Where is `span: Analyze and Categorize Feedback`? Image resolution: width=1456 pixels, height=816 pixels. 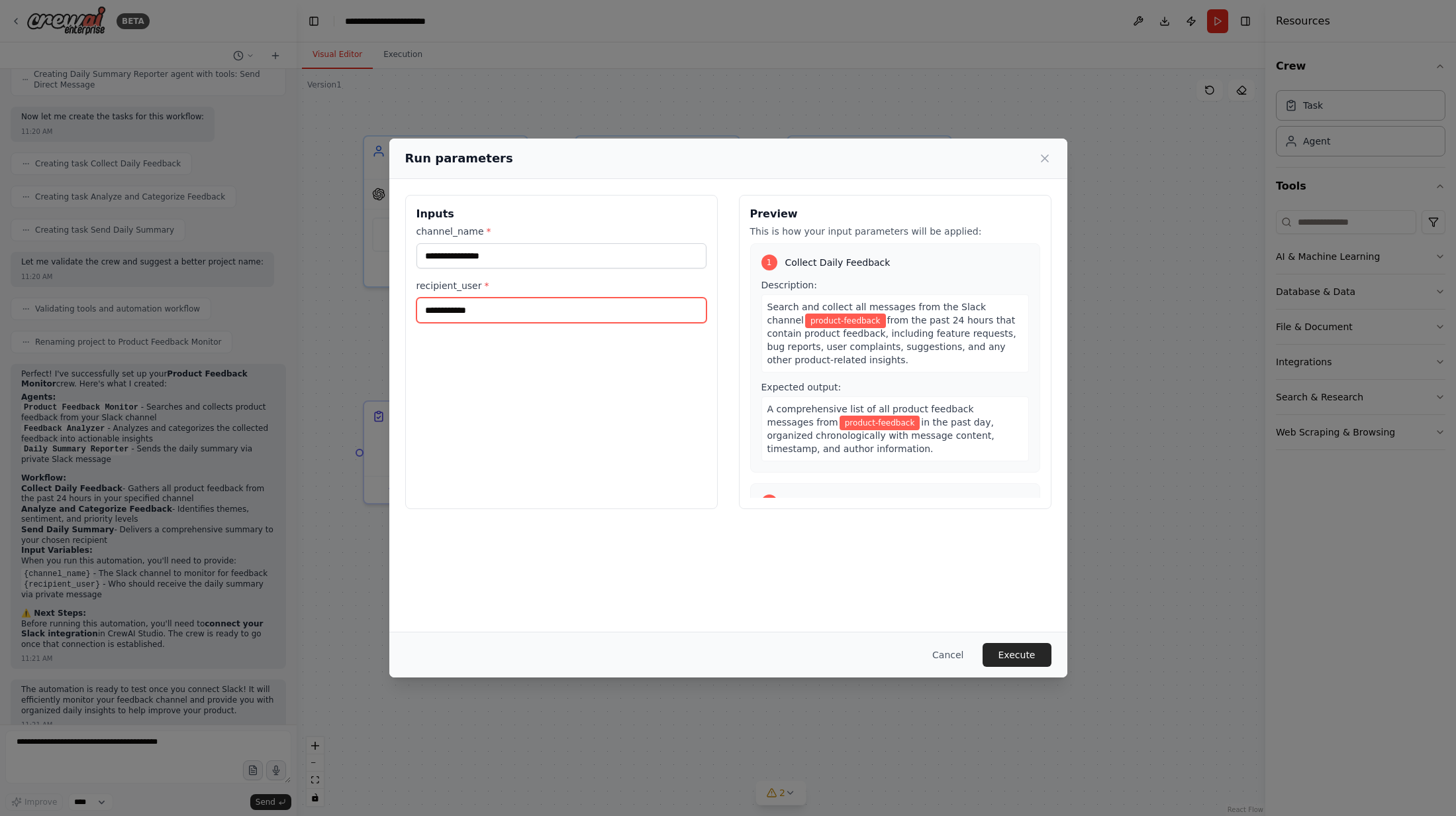 span: Analyze and Categorize Feedback is located at coordinates (864, 502).